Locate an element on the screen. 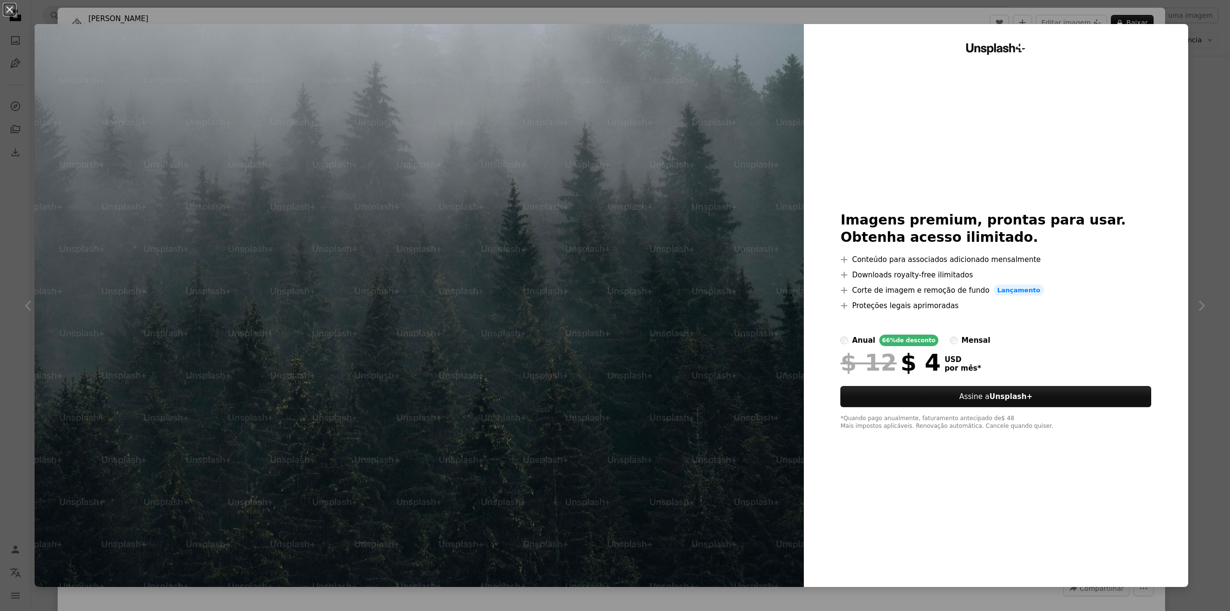 The height and width of the screenshot is (611, 1230). input: anual66%de desconto is located at coordinates (844, 340).